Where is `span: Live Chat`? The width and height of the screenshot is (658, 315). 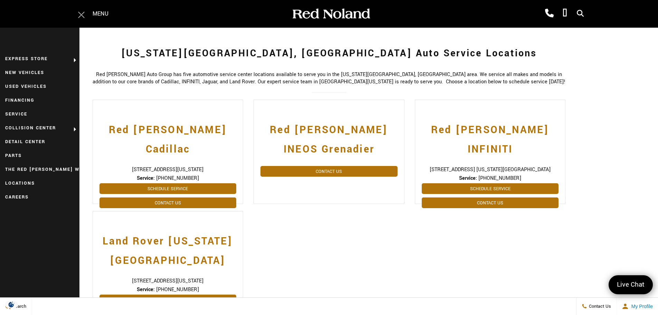
span: Live Chat is located at coordinates (631, 284).